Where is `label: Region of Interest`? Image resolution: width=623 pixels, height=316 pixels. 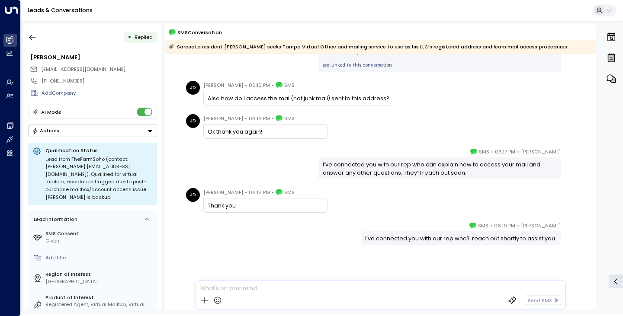 label: Region of Interest is located at coordinates (99, 274).